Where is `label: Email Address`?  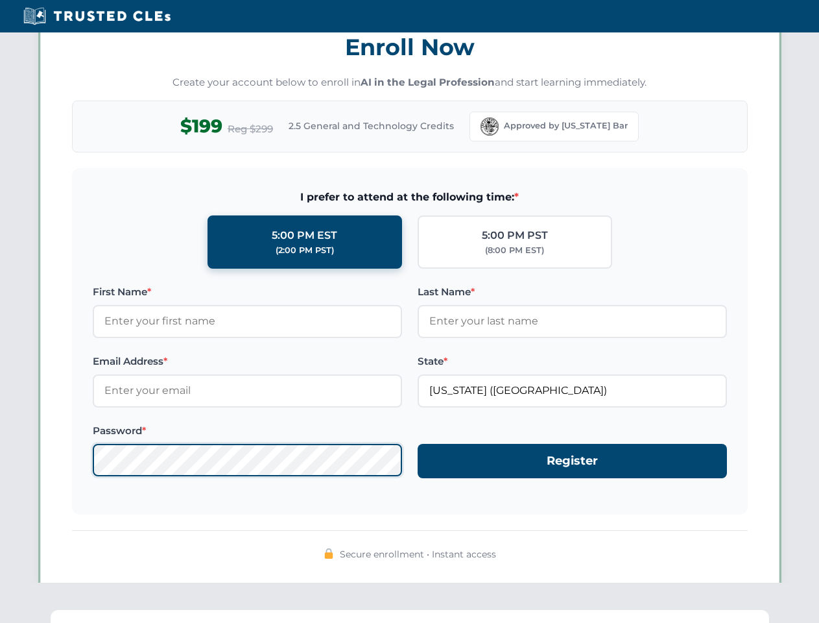 label: Email Address is located at coordinates (247, 361).